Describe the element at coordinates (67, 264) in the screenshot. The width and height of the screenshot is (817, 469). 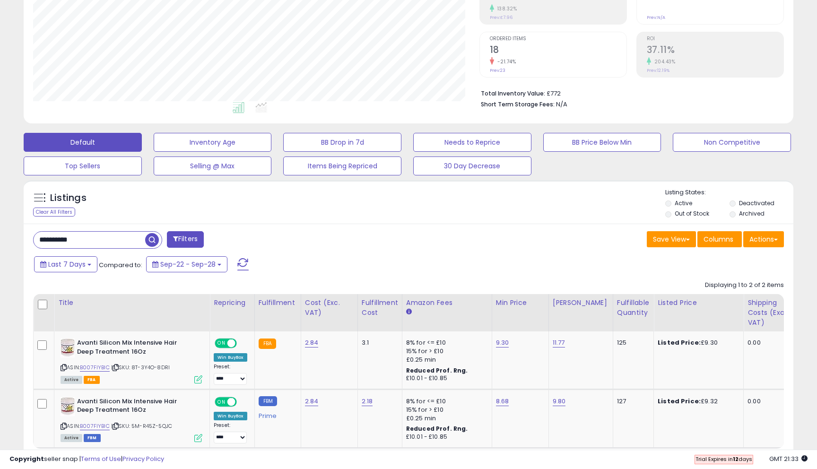
I see `span: Last 7 Days` at that location.